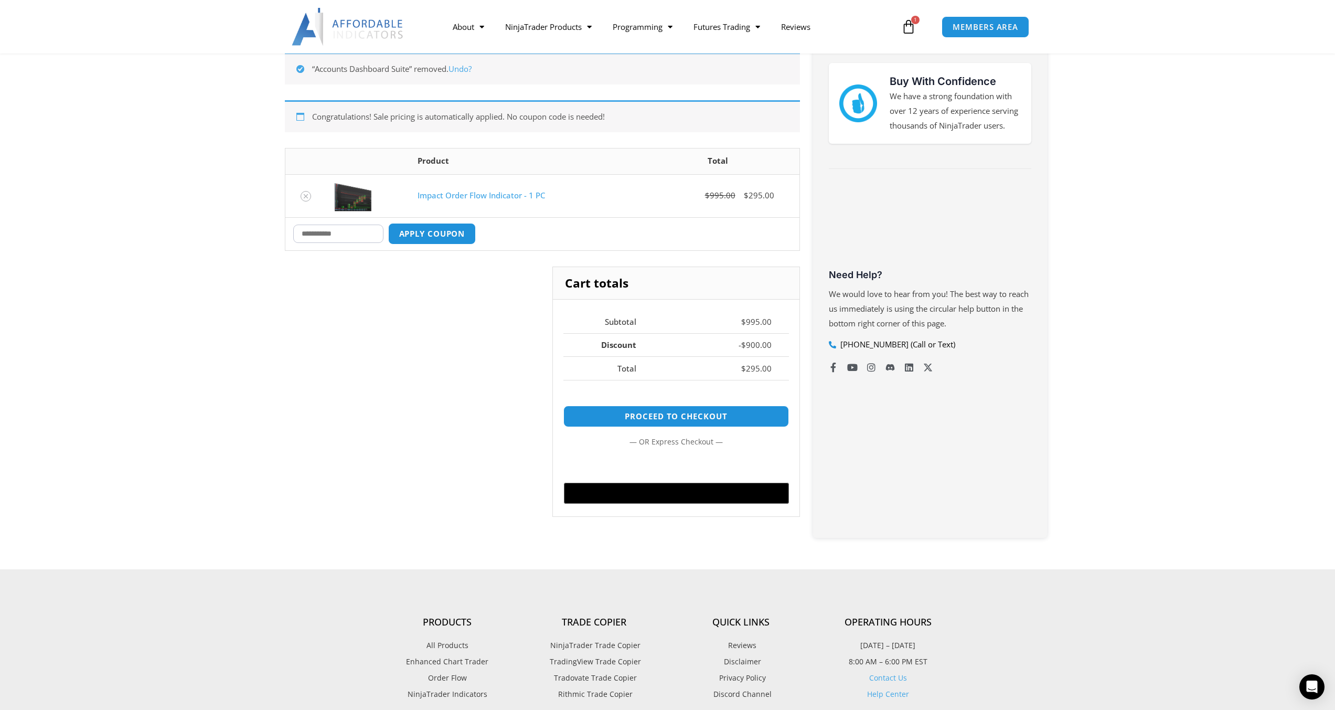 This screenshot has width=1335, height=710. What do you see at coordinates (594, 678) in the screenshot?
I see `a: Tradovate Trade Copier` at bounding box center [594, 678].